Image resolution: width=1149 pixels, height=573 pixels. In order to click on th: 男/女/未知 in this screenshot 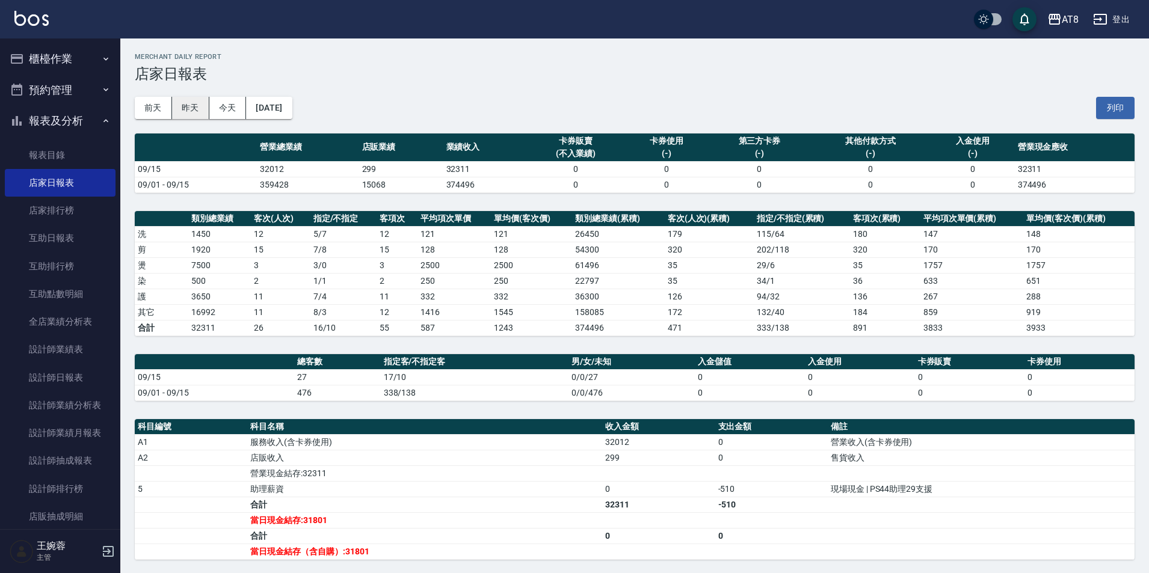, I will do `click(632, 362)`.